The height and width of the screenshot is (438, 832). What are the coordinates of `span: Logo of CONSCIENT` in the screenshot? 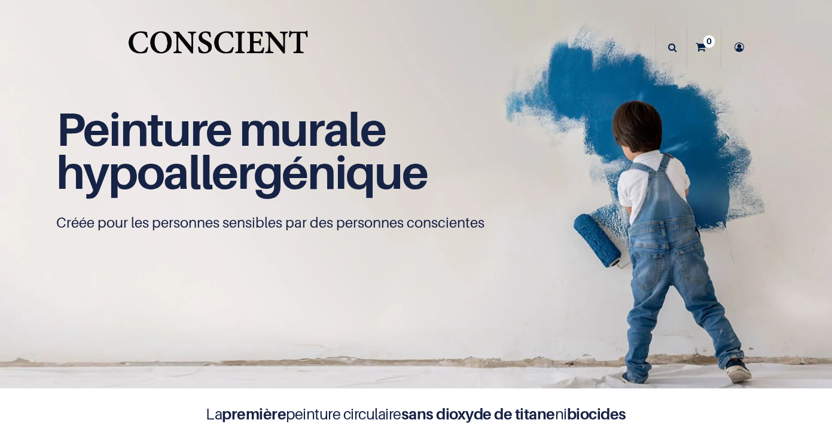 It's located at (218, 47).